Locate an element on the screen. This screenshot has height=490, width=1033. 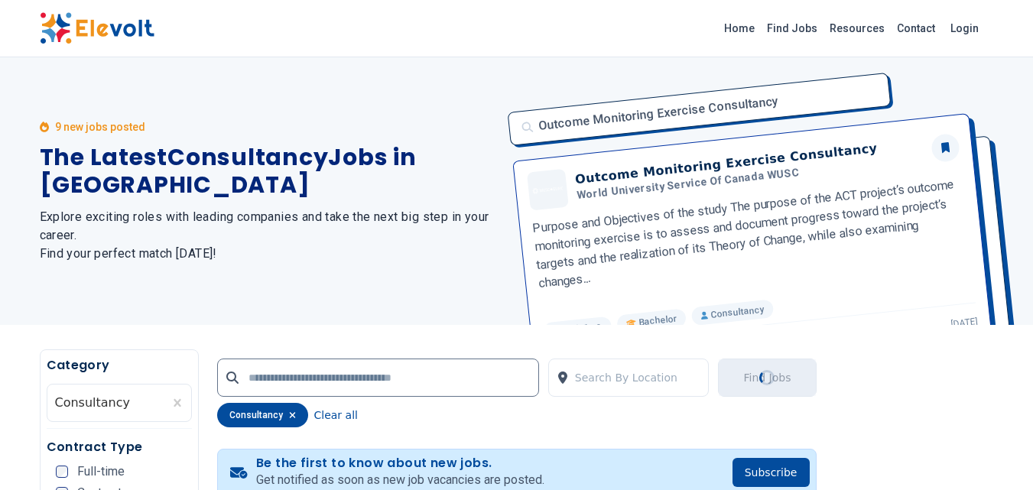
h5: Contract Type is located at coordinates (119, 447).